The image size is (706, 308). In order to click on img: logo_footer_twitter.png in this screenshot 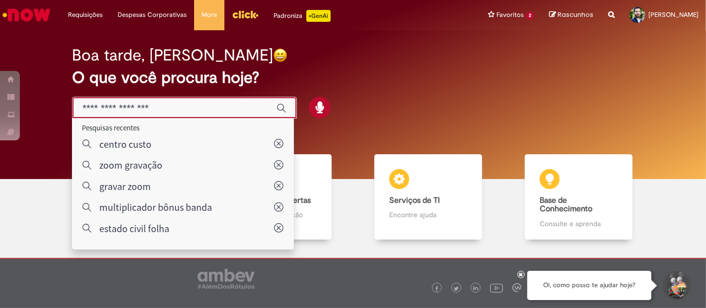, I will do `click(456, 289)`.